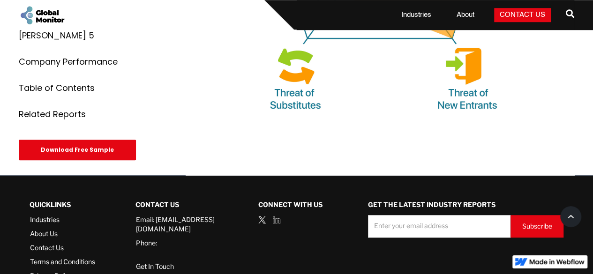 Image resolution: width=593 pixels, height=274 pixels. What do you see at coordinates (465, 226) in the screenshot?
I see `form: Demo Request` at bounding box center [465, 226].